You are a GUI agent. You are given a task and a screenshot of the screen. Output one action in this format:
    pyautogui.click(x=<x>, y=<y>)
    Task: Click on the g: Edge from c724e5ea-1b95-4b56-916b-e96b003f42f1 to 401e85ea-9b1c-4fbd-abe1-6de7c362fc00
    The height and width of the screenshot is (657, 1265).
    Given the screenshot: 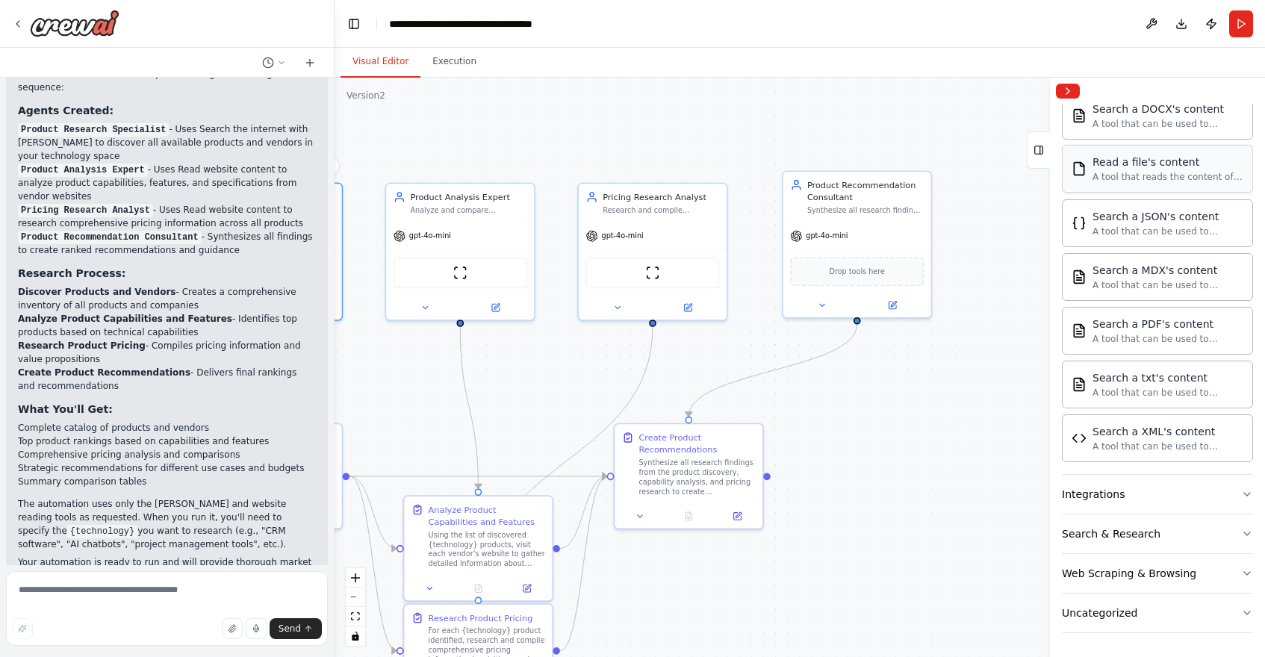 What is the action you would take?
    pyautogui.click(x=565, y=462)
    